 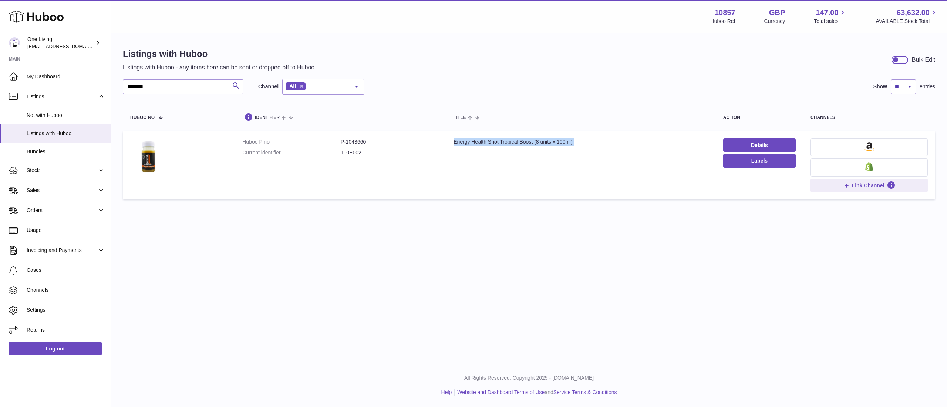 I want to click on span: Huboo no, so click(x=142, y=118).